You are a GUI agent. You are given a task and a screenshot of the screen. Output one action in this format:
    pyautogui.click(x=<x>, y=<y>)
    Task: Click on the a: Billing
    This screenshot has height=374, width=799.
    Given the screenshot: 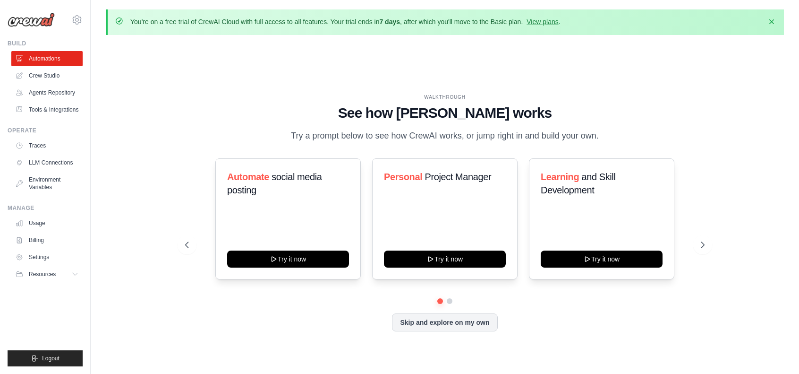 What is the action you would take?
    pyautogui.click(x=47, y=240)
    